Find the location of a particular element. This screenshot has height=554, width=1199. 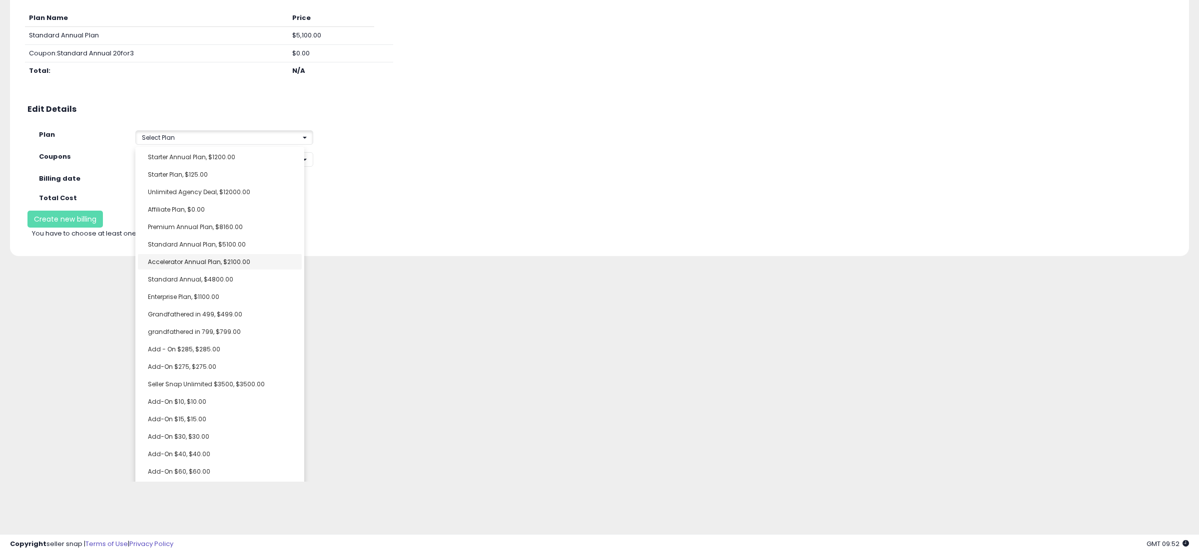

span: Premium Annual Plan, $8160.00 is located at coordinates (195, 227).